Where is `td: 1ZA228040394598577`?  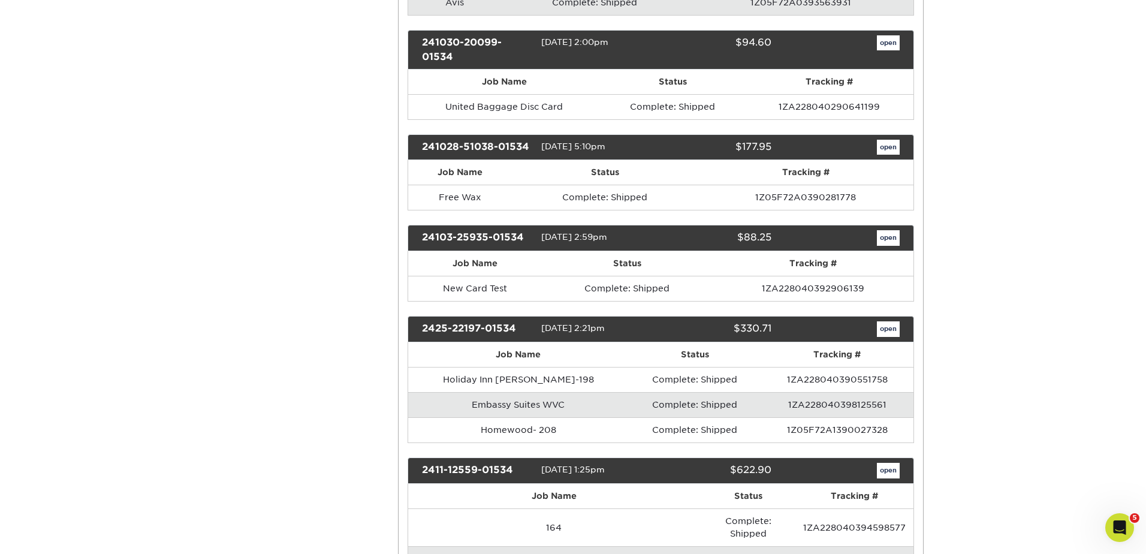 td: 1ZA228040394598577 is located at coordinates (855, 527).